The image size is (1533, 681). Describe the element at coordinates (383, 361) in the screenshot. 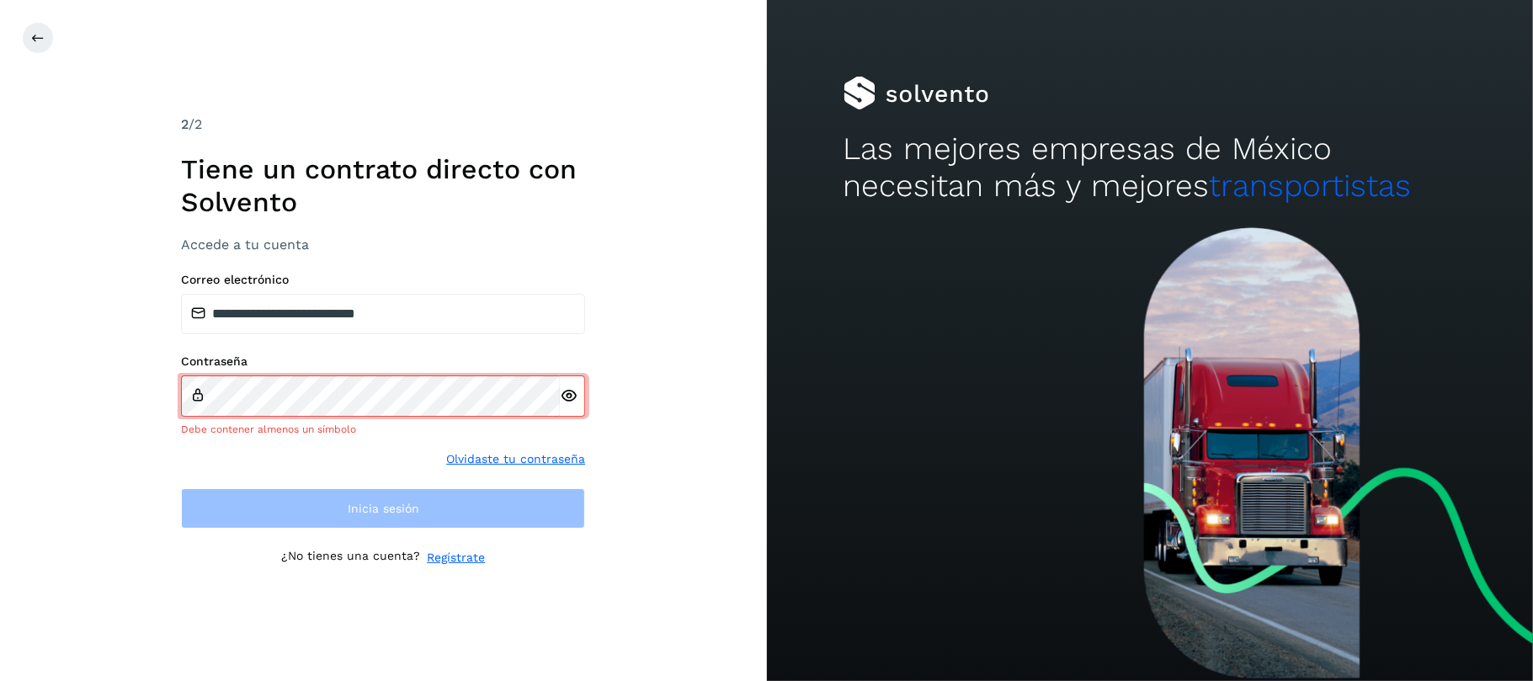

I see `label: Contraseña` at that location.